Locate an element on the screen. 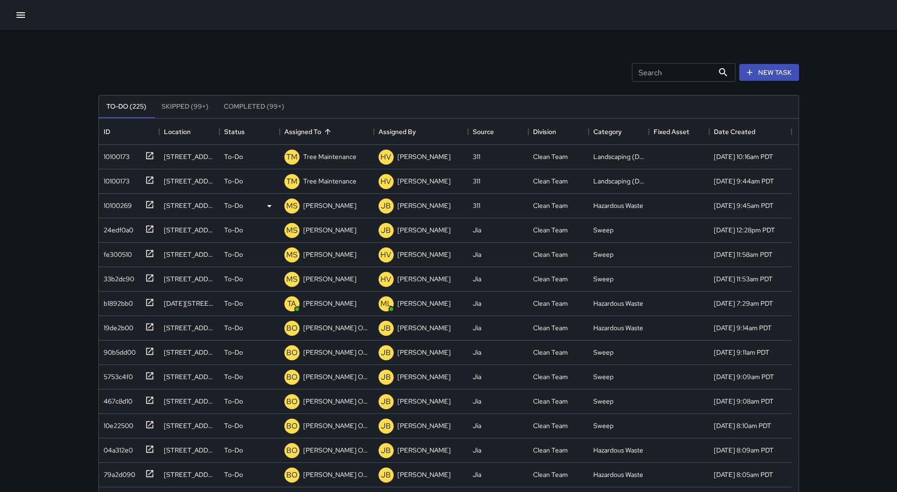 This screenshot has width=897, height=492. div: 960 Mission Street is located at coordinates (189, 353).